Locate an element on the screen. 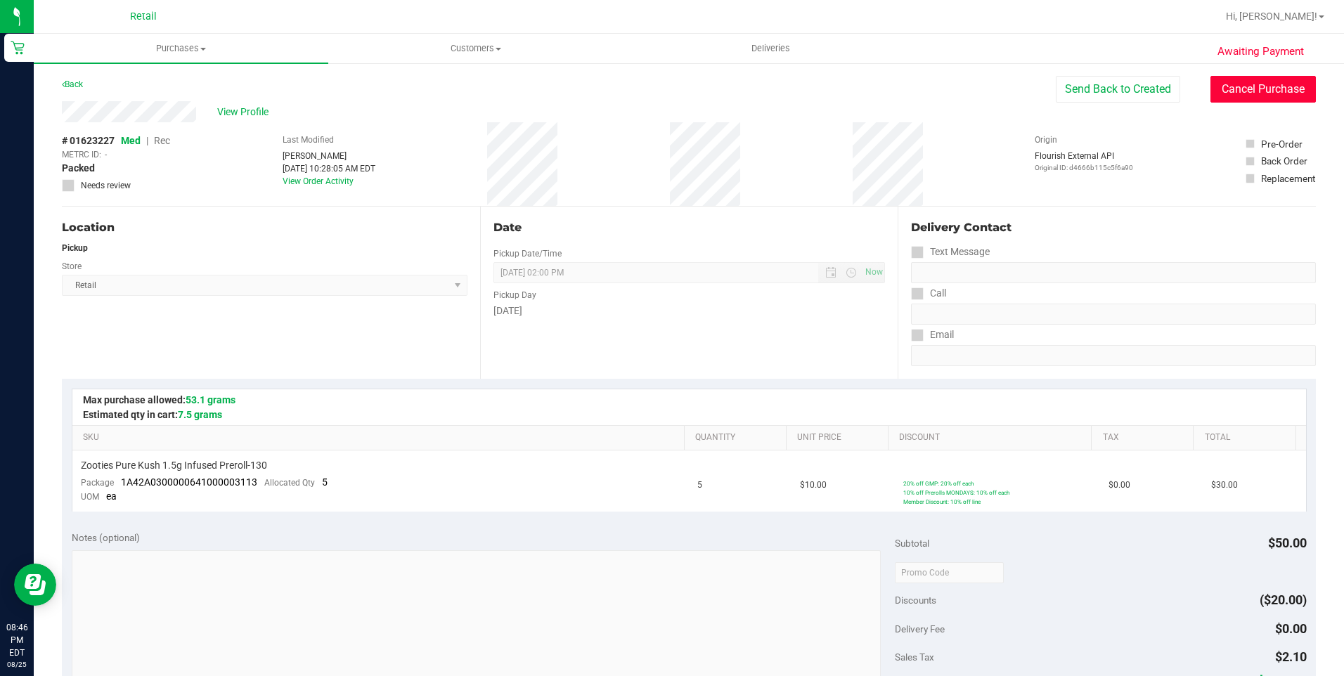 This screenshot has height=676, width=1344. span: Notes (optional) is located at coordinates (105, 538).